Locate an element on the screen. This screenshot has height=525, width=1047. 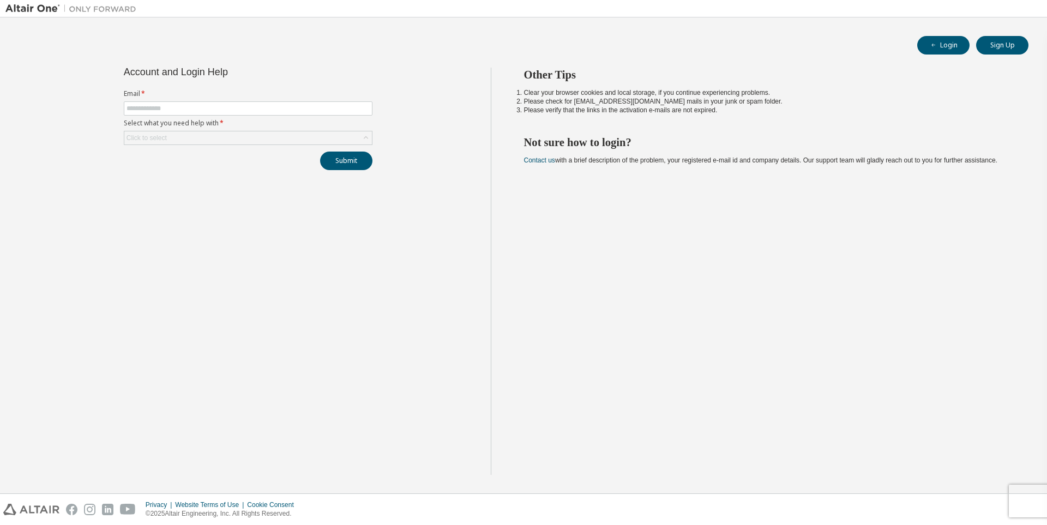
div: Account and Login Help is located at coordinates (223, 72).